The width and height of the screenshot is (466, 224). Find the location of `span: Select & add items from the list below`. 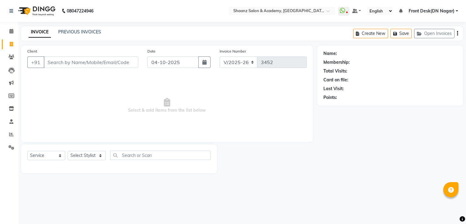

span: Select & add items from the list below is located at coordinates (167, 106).